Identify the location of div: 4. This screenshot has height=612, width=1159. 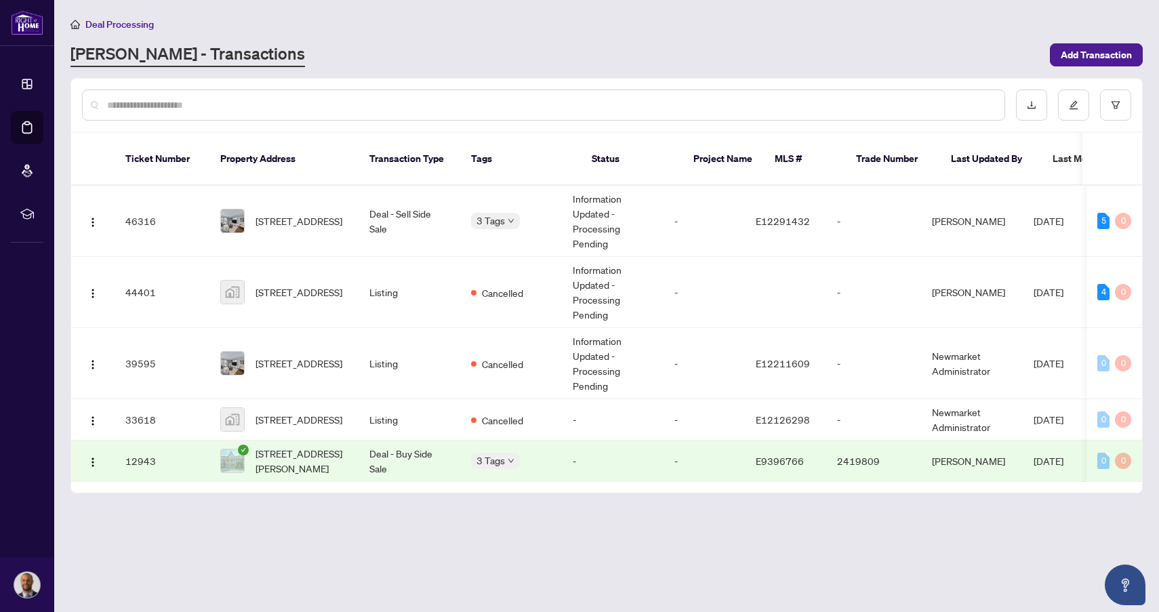
(1104, 292).